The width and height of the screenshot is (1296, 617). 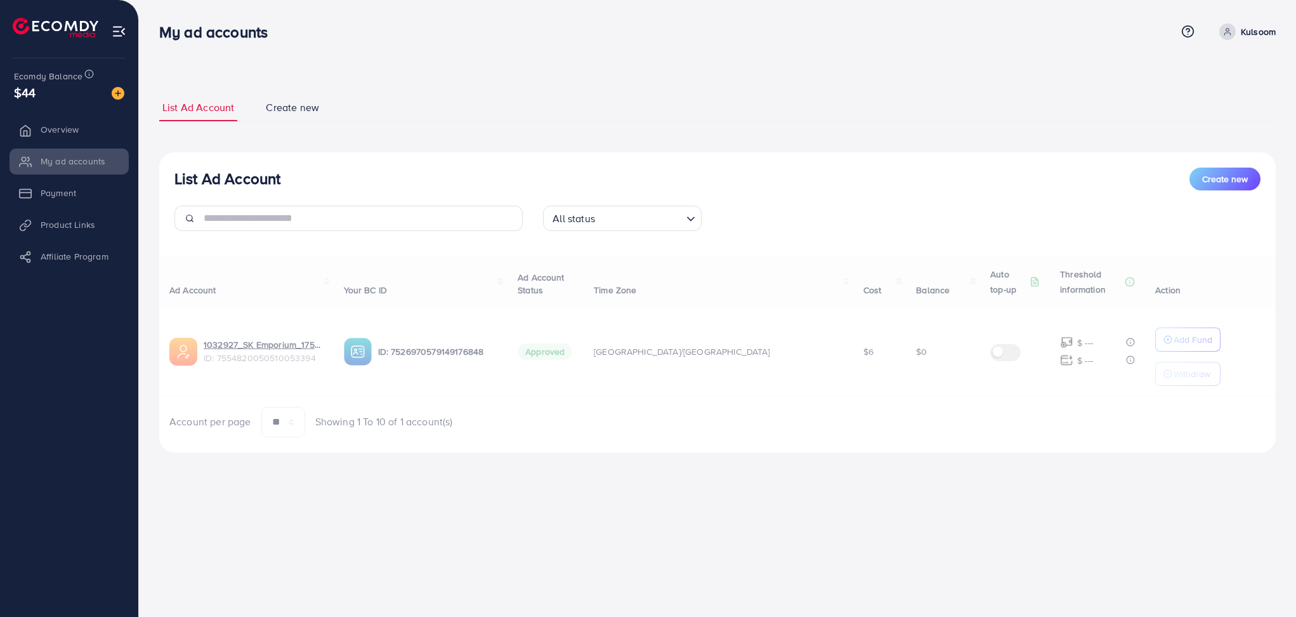 What do you see at coordinates (1258, 32) in the screenshot?
I see `p: Kulsoom` at bounding box center [1258, 32].